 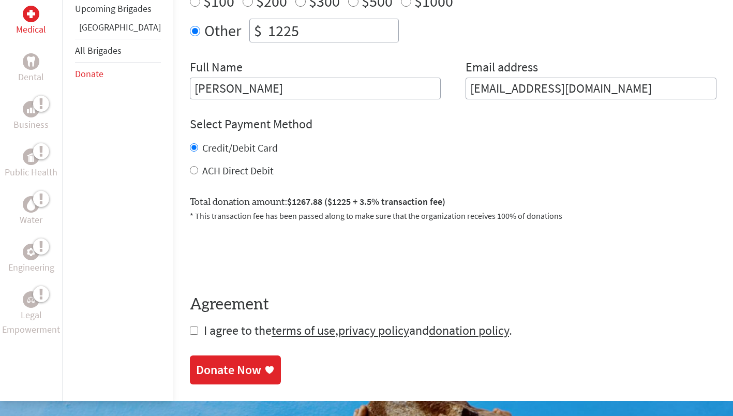 What do you see at coordinates (366, 201) in the screenshot?
I see `span: $1267.88 ($1225 + 3.5% transaction fee)` at bounding box center [366, 201].